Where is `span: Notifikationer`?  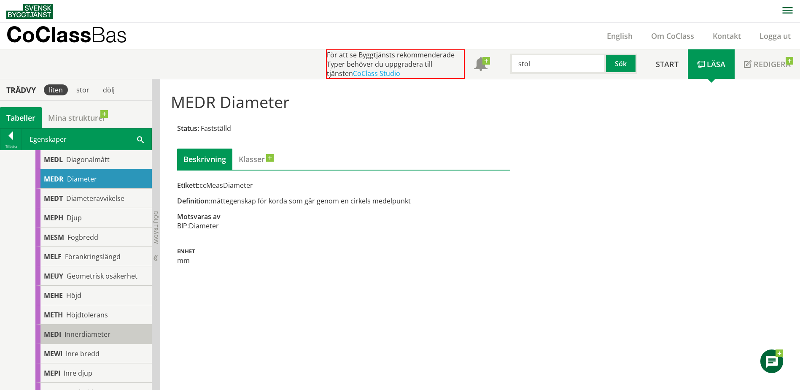
span: Notifikationer is located at coordinates (481, 65).